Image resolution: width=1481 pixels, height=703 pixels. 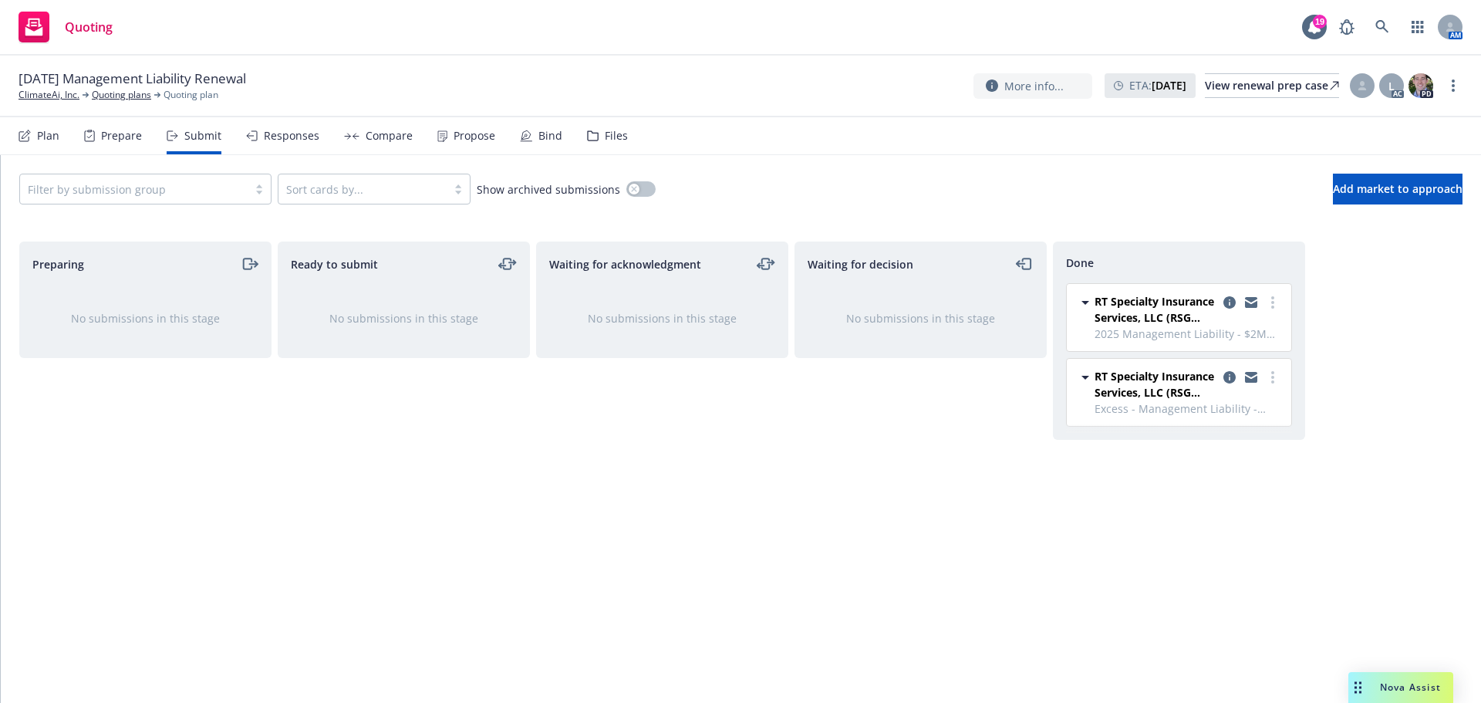 What do you see at coordinates (1358, 687) in the screenshot?
I see `div: Drag to move` at bounding box center [1358, 687].